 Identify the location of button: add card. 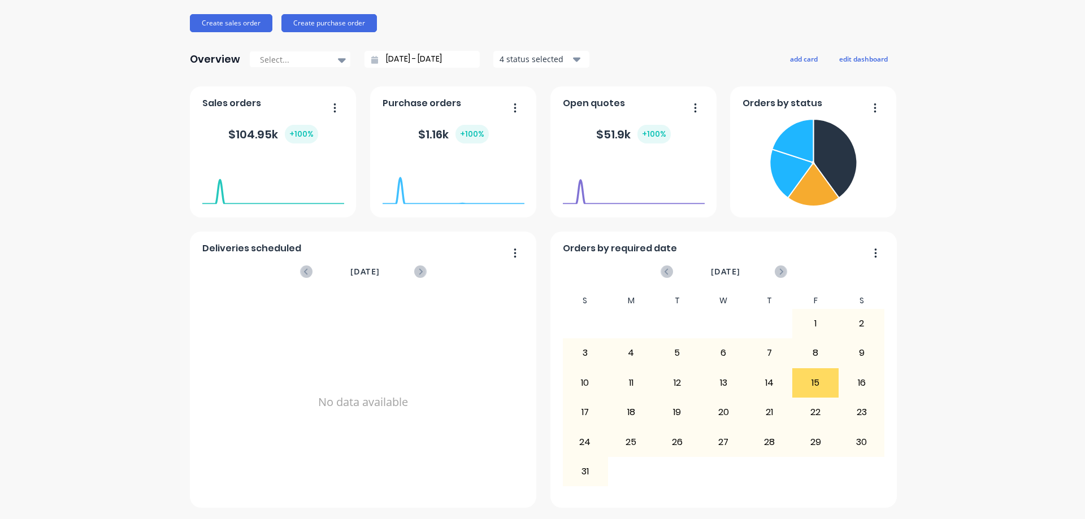
(804, 59).